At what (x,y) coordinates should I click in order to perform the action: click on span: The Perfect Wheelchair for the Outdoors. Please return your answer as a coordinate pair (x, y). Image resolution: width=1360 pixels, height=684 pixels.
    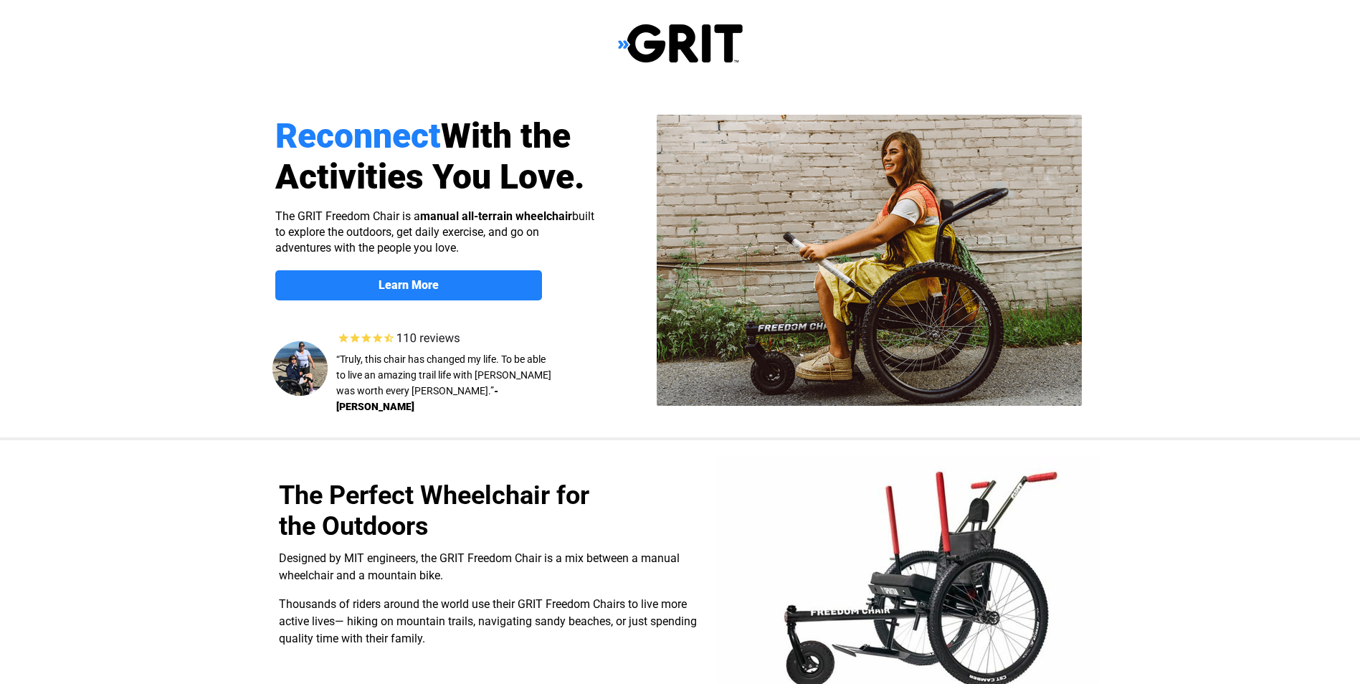
    Looking at the image, I should click on (434, 511).